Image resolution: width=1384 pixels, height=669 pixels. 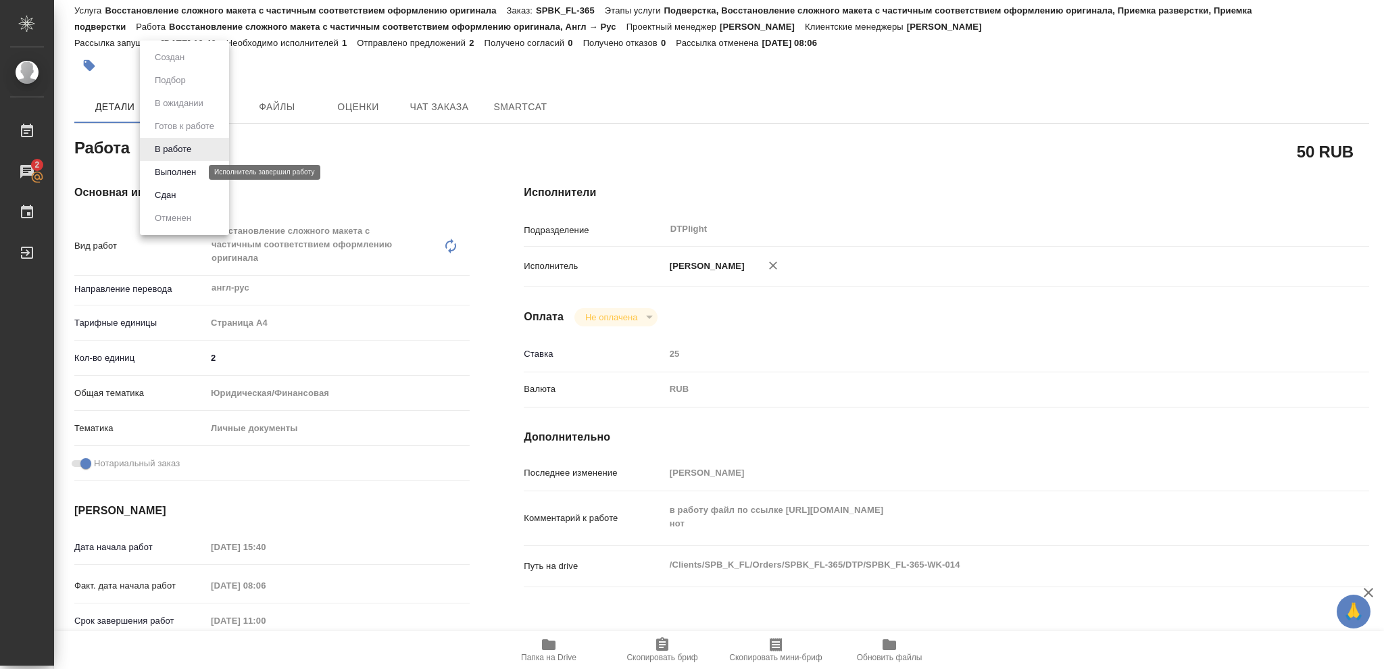 I want to click on button: Сдан, so click(x=165, y=195).